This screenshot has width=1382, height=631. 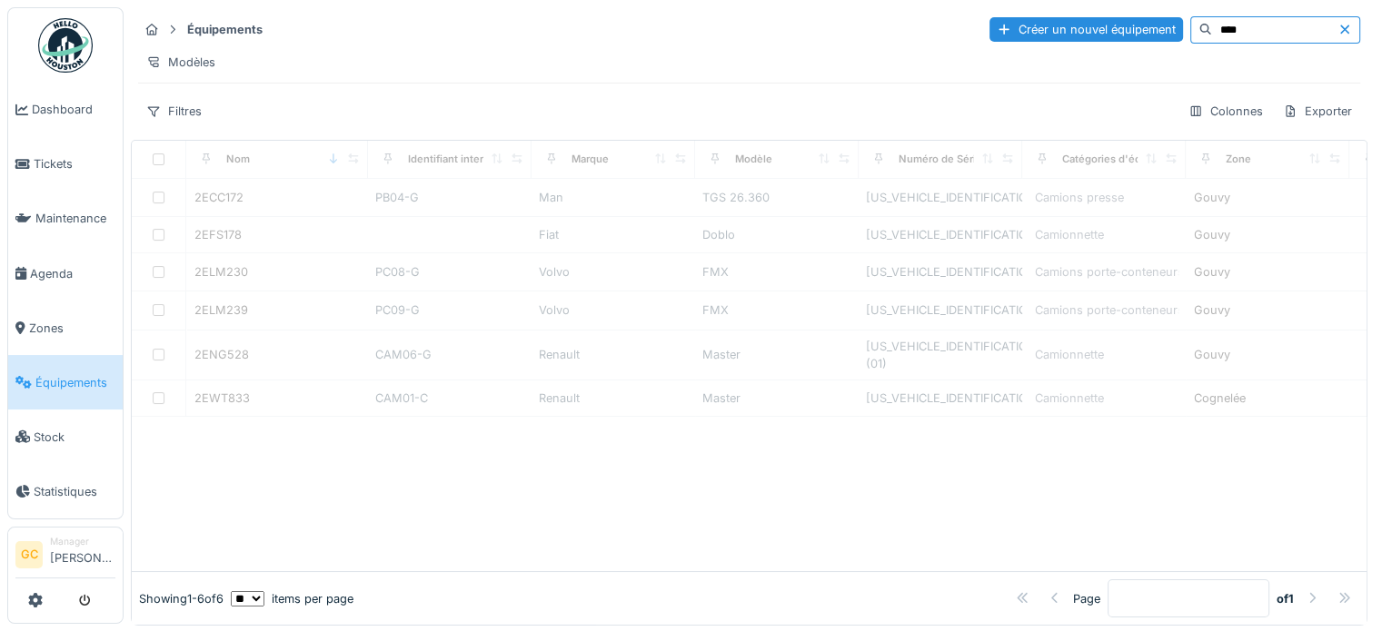 What do you see at coordinates (65, 273) in the screenshot?
I see `a: Agenda` at bounding box center [65, 273].